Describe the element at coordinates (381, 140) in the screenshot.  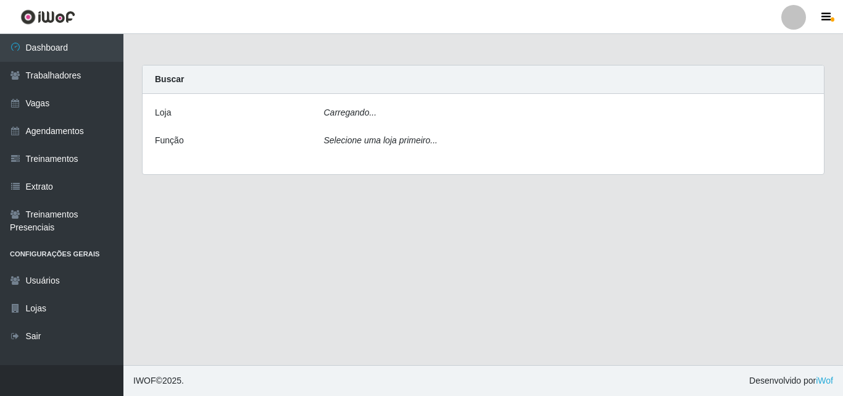
I see `i: Selecione uma loja primeiro...` at that location.